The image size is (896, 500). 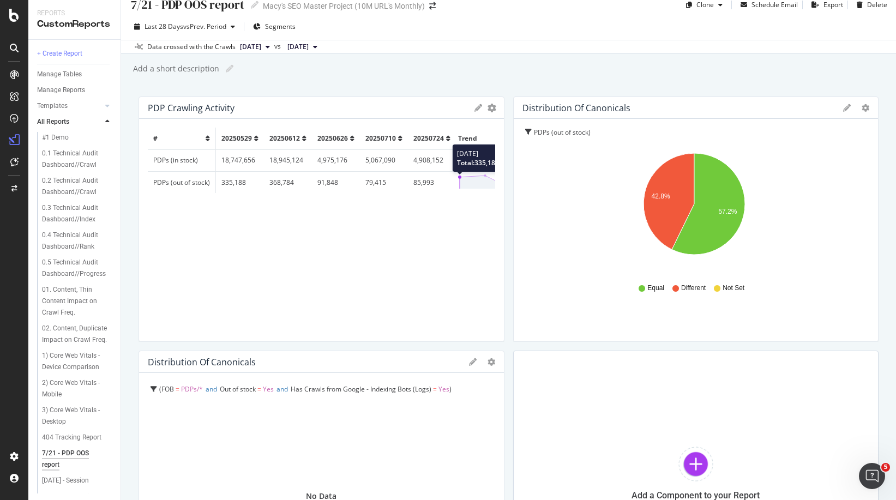 I want to click on td: PDPs (in stock), so click(x=182, y=160).